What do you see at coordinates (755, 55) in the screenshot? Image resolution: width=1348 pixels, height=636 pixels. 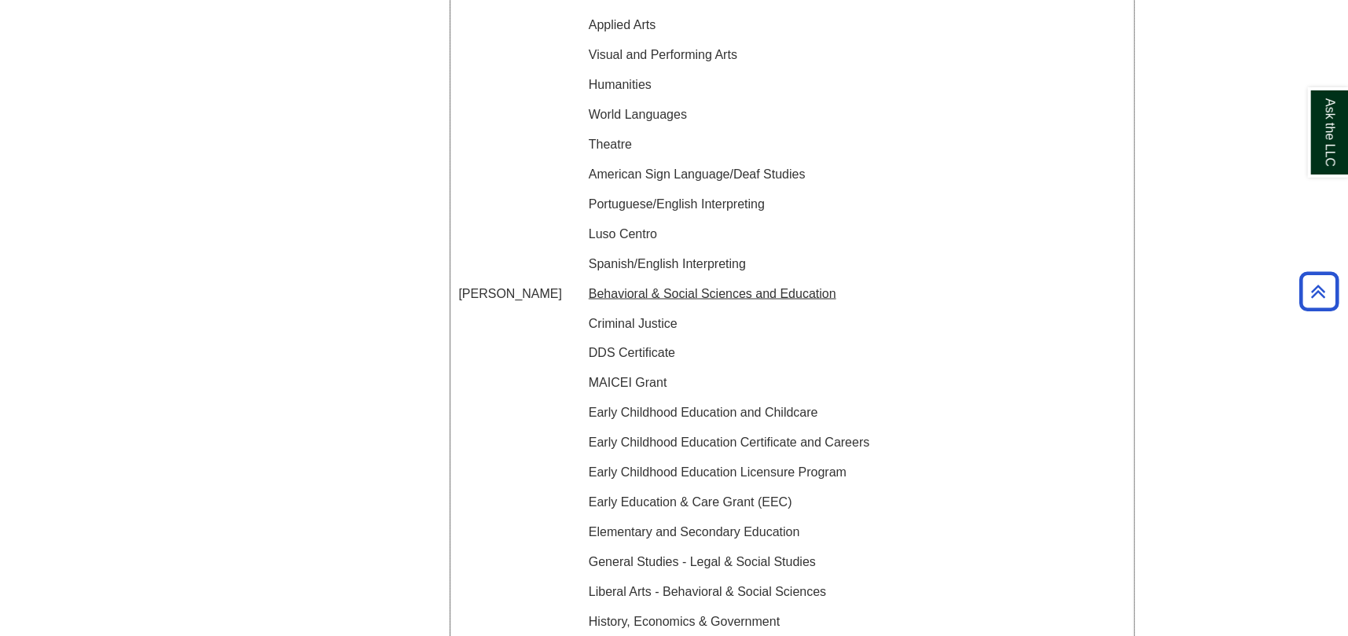 I see `p: Visual and Performing Arts` at bounding box center [755, 55].